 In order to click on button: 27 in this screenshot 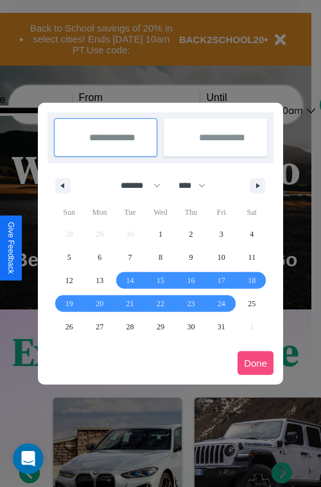, I will do `click(99, 327)`.